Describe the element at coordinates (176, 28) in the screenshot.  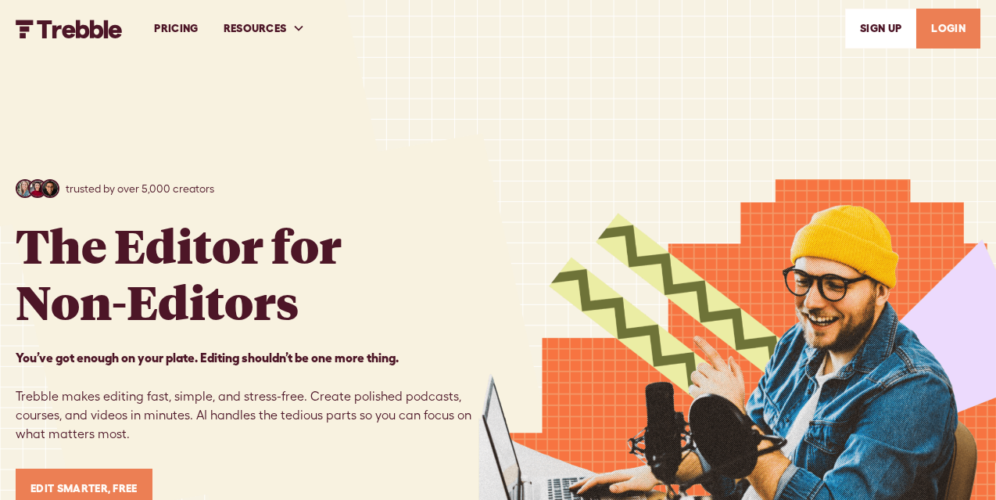
I see `a: PRICING` at that location.